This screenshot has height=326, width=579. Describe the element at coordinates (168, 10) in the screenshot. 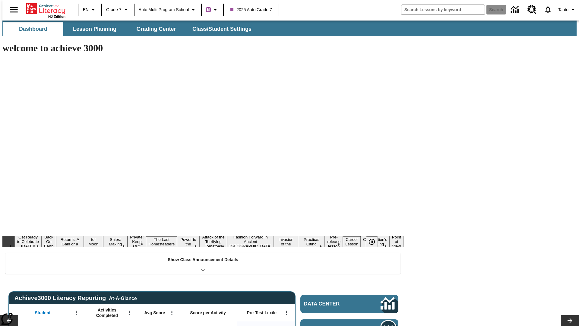

I see `button: School: Auto Multi program School, Select your school` at that location.